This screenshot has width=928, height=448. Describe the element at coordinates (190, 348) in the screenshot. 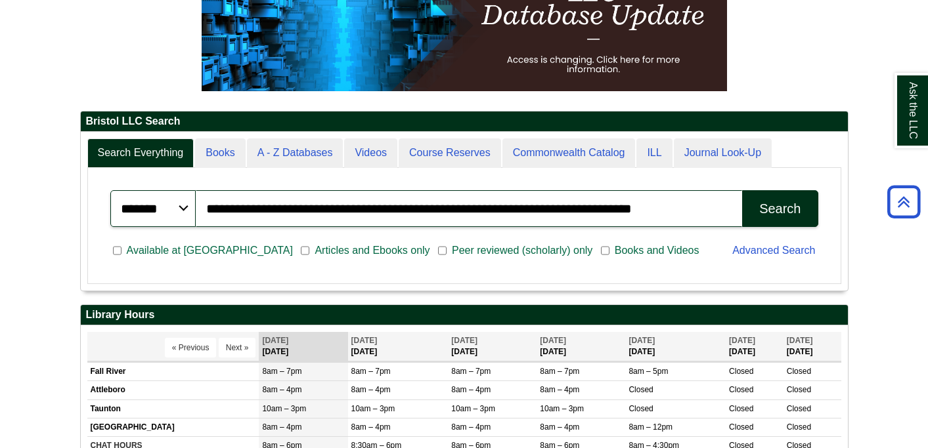

I see `button: « Previous` at that location.